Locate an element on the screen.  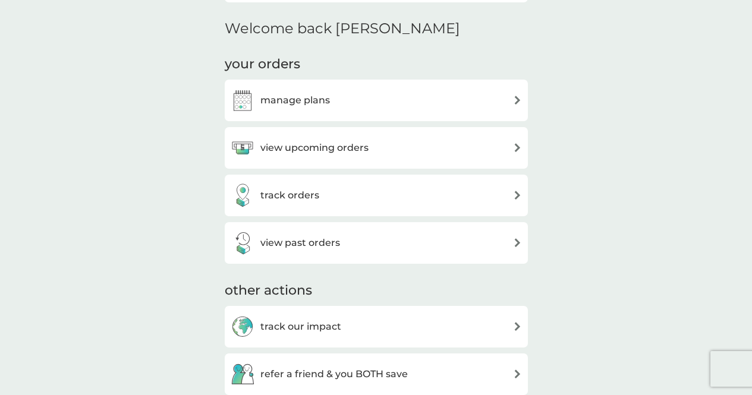
h3: your orders is located at coordinates (262, 64).